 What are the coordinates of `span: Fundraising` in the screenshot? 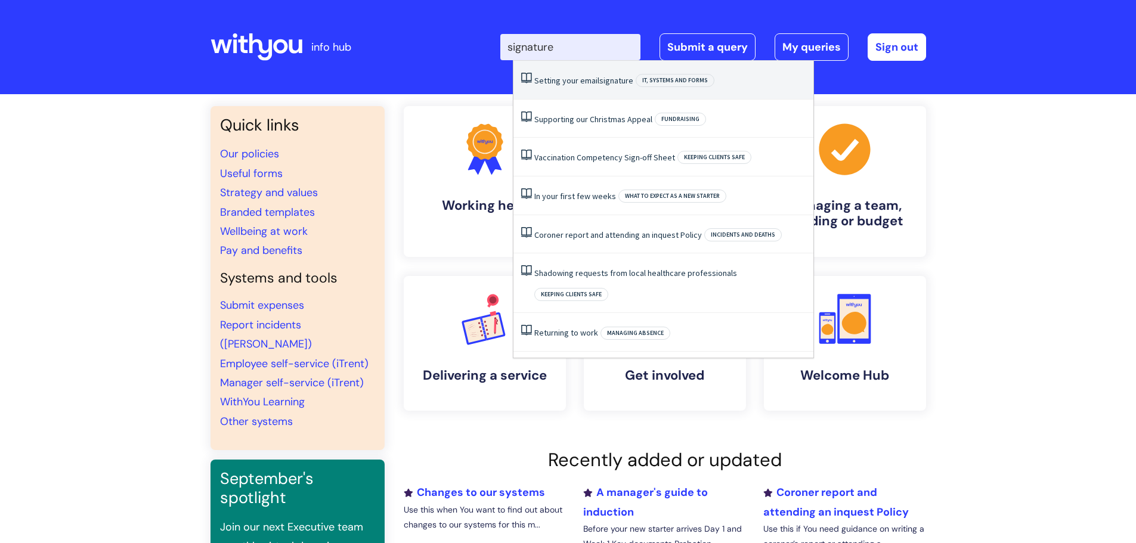 It's located at (681, 119).